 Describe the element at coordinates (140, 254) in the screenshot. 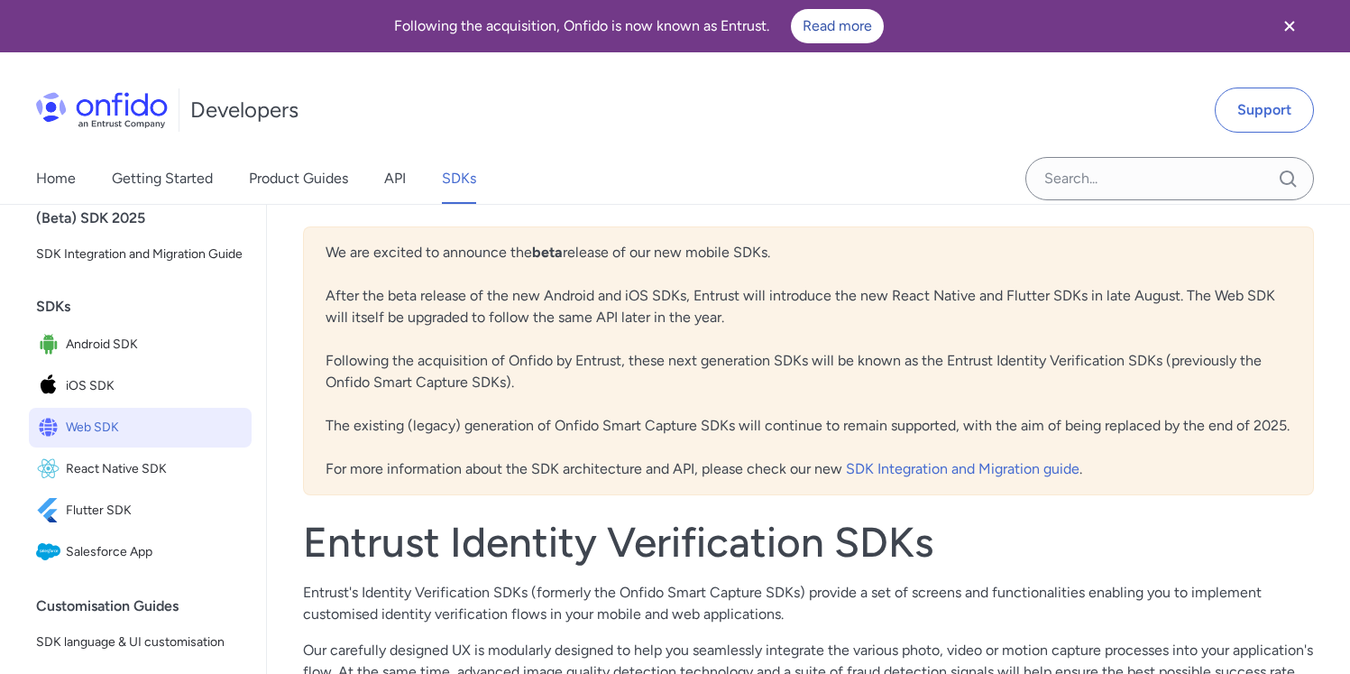

I see `span: SDK Integration and Migration Guide` at that location.